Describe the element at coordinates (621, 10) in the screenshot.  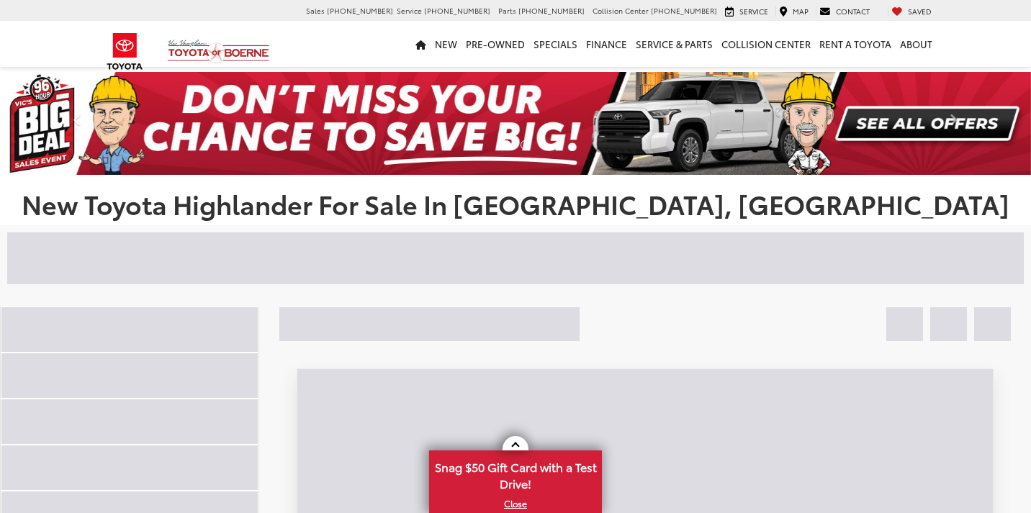
I see `span: Collision Center` at that location.